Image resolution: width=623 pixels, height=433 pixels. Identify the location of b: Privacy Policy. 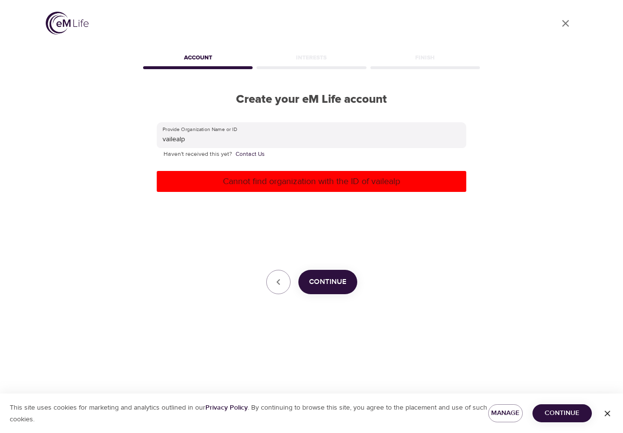
(226, 408).